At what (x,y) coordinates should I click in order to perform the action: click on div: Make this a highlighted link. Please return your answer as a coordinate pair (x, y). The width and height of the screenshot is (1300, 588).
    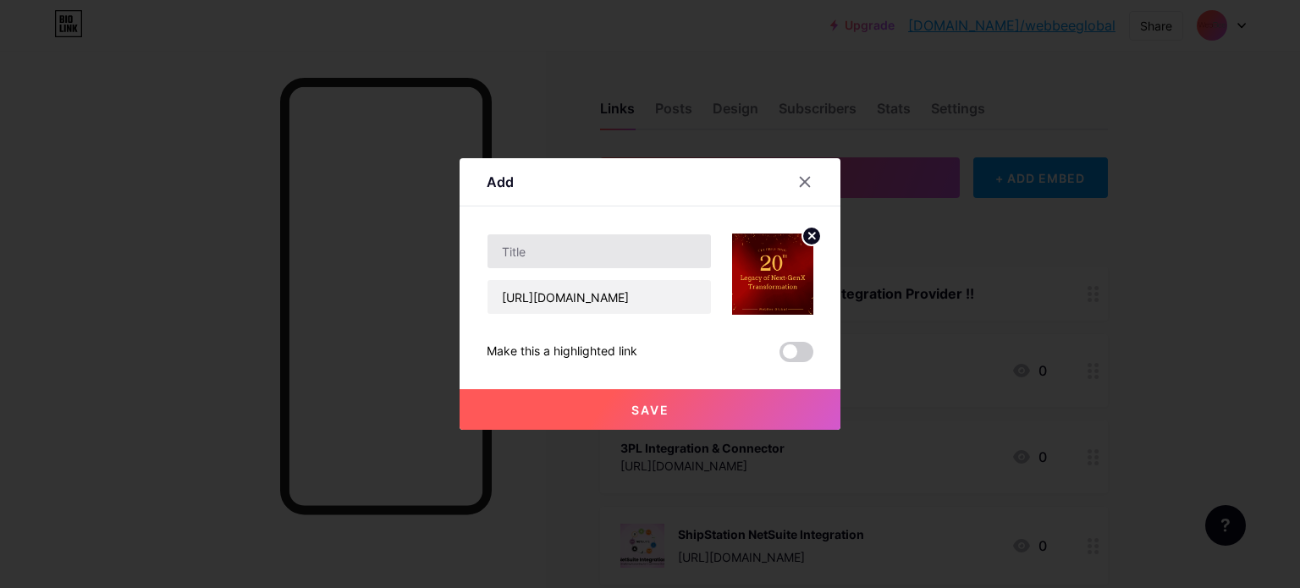
    Looking at the image, I should click on (562, 352).